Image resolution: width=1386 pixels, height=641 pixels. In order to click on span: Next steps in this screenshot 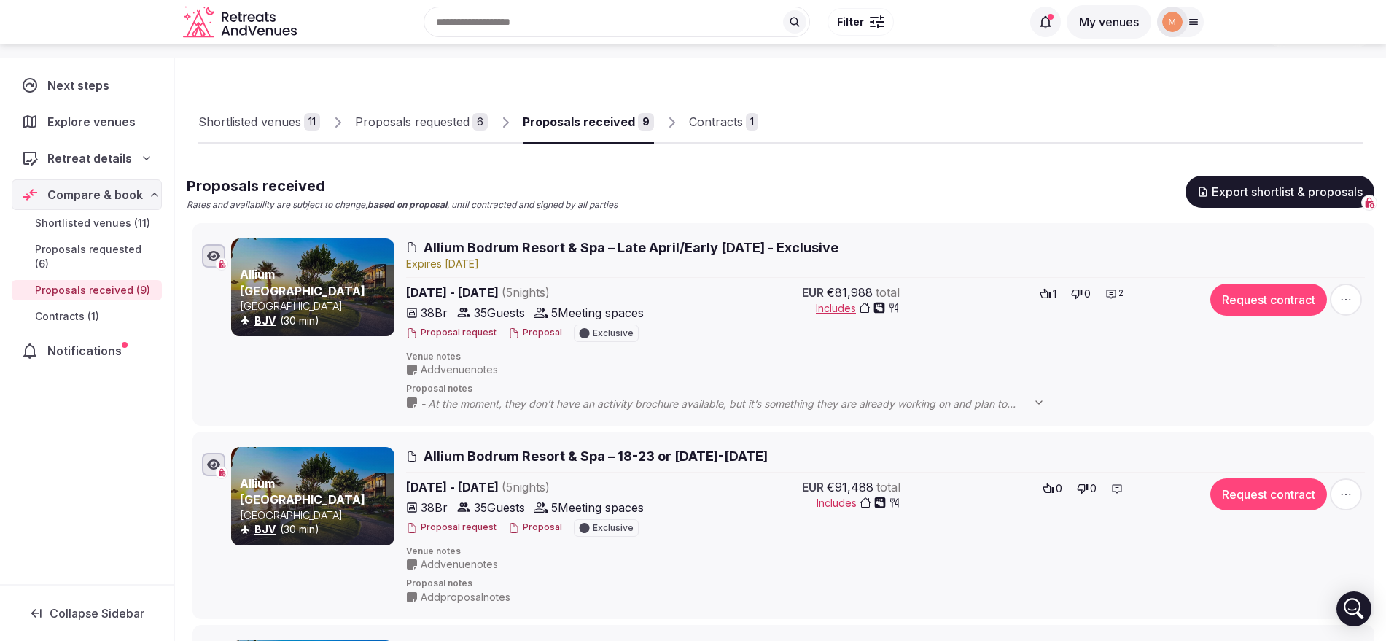, I will do `click(81, 85)`.